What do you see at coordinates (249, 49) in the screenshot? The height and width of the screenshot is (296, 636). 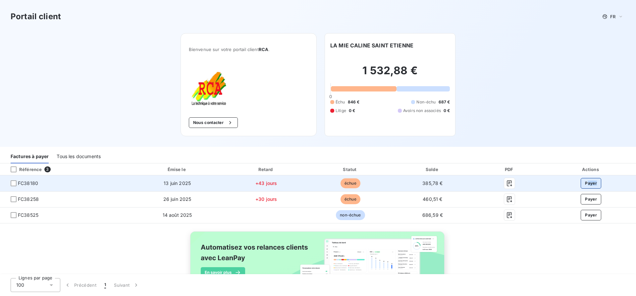 I see `span: Bienvenue sur votre portail client .` at bounding box center [249, 49].